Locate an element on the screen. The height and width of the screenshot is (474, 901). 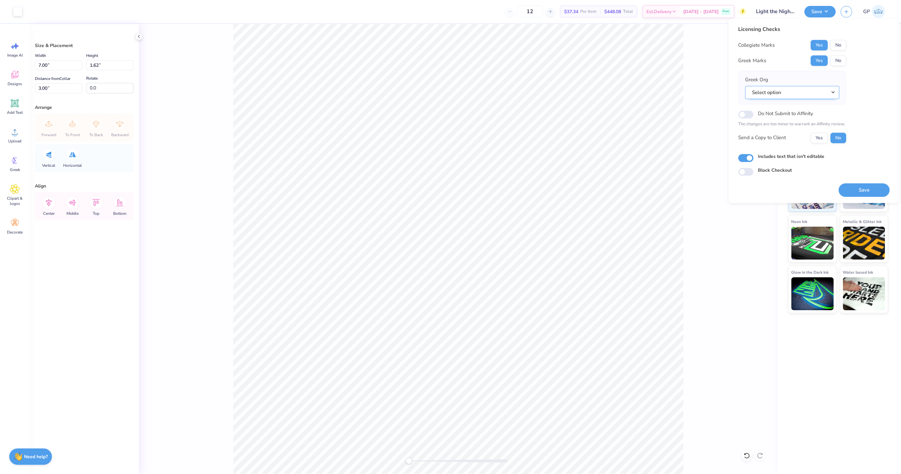
label: Rotate is located at coordinates (92, 78).